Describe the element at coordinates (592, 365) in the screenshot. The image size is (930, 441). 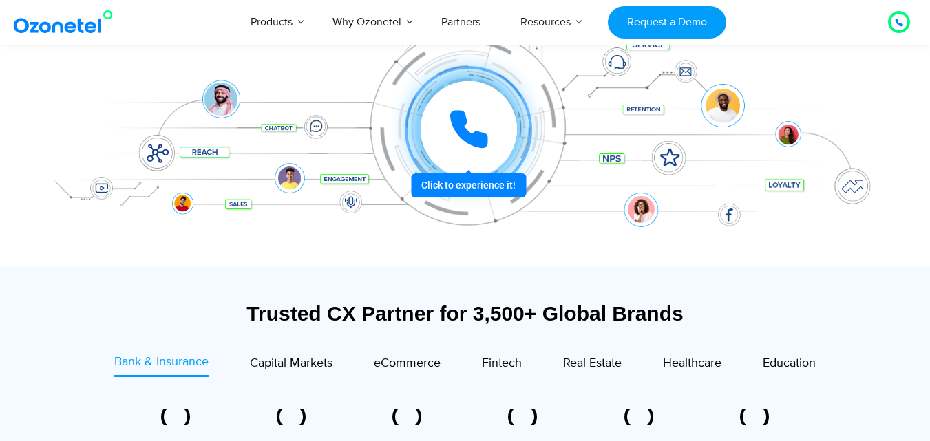
I see `a: Real Estate` at that location.